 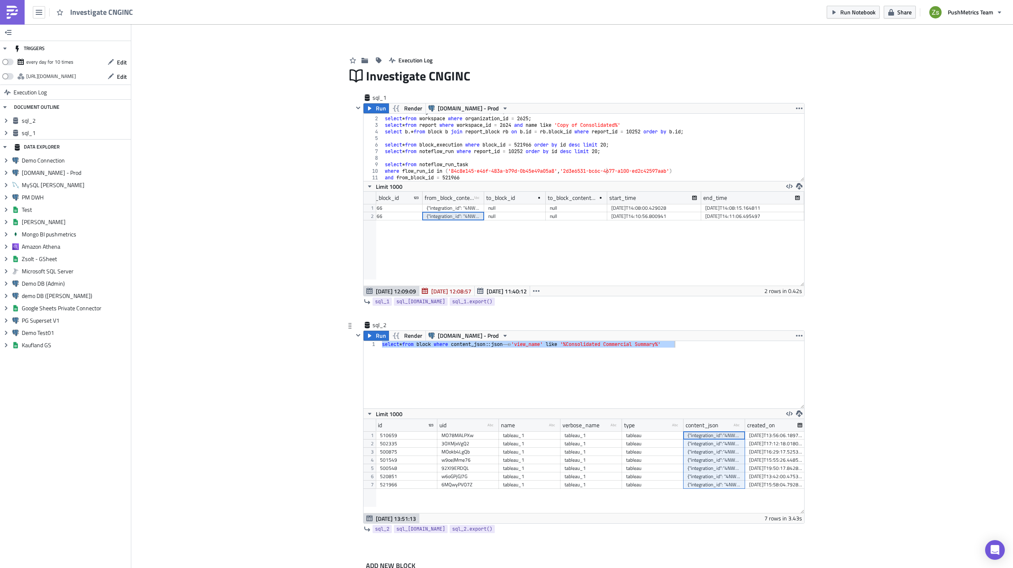 I want to click on div: w6oGPjGJ7G, so click(x=468, y=476).